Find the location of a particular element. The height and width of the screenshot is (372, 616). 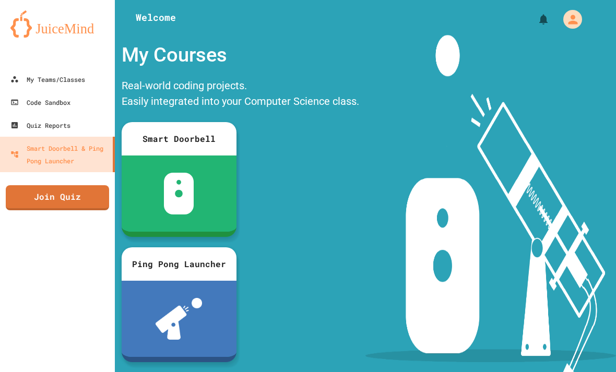

img: sdb-white.svg is located at coordinates (179, 194).